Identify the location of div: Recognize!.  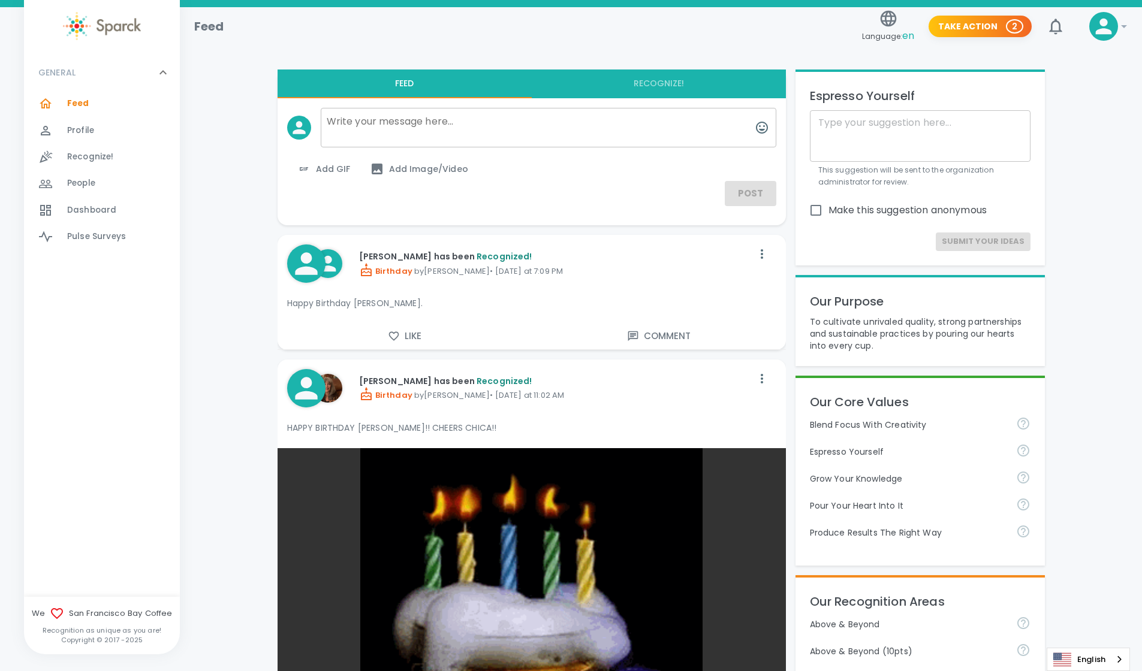
(102, 157).